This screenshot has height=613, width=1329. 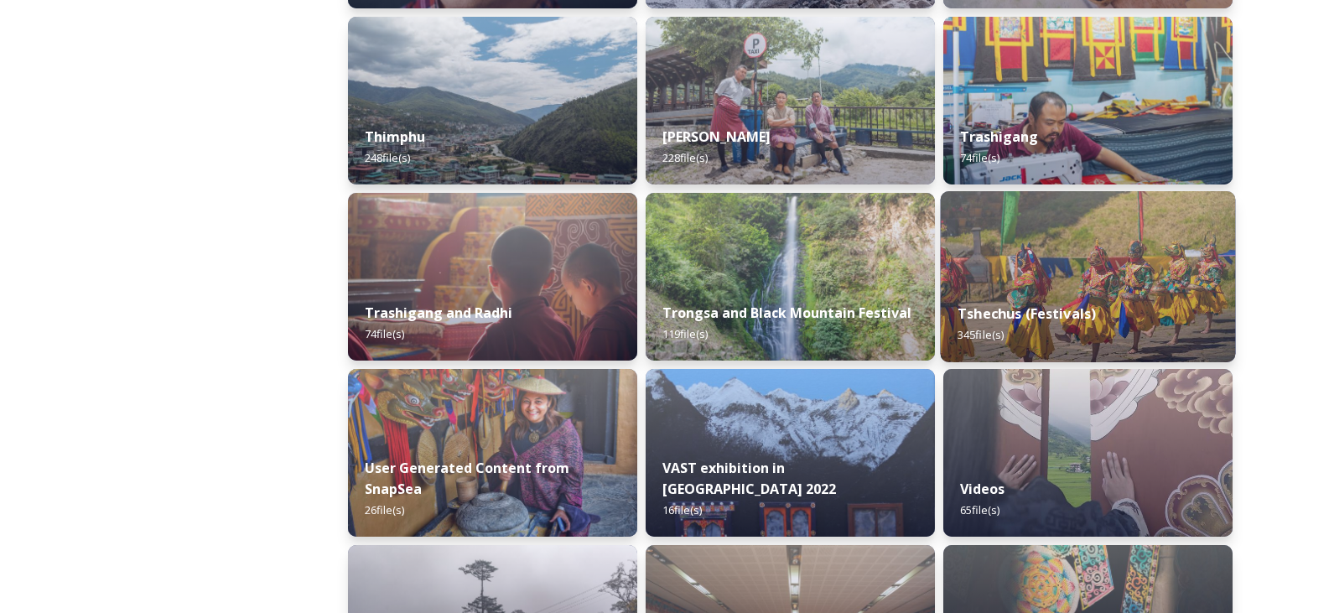 I want to click on strong: Trashigang and Radhi, so click(x=438, y=313).